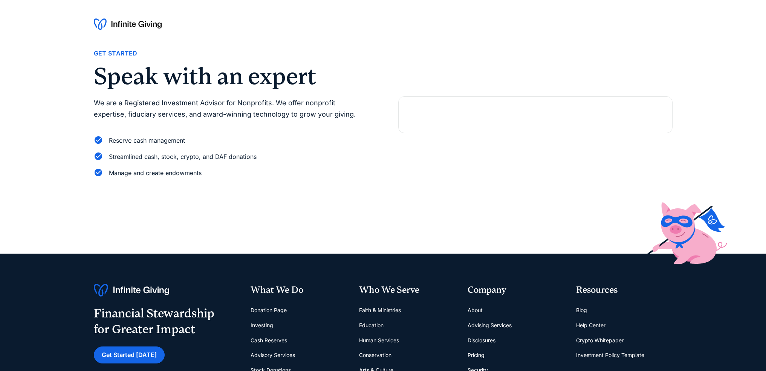 This screenshot has width=766, height=371. Describe the element at coordinates (269, 340) in the screenshot. I see `a: Cash Reserves` at that location.